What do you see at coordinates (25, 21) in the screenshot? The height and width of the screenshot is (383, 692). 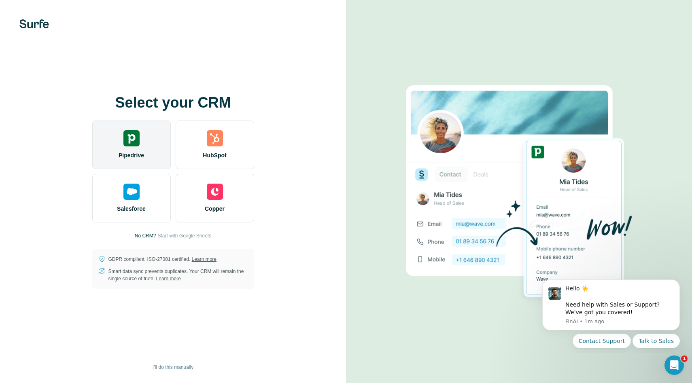 I see `img: Profile image for FinAI` at bounding box center [25, 21].